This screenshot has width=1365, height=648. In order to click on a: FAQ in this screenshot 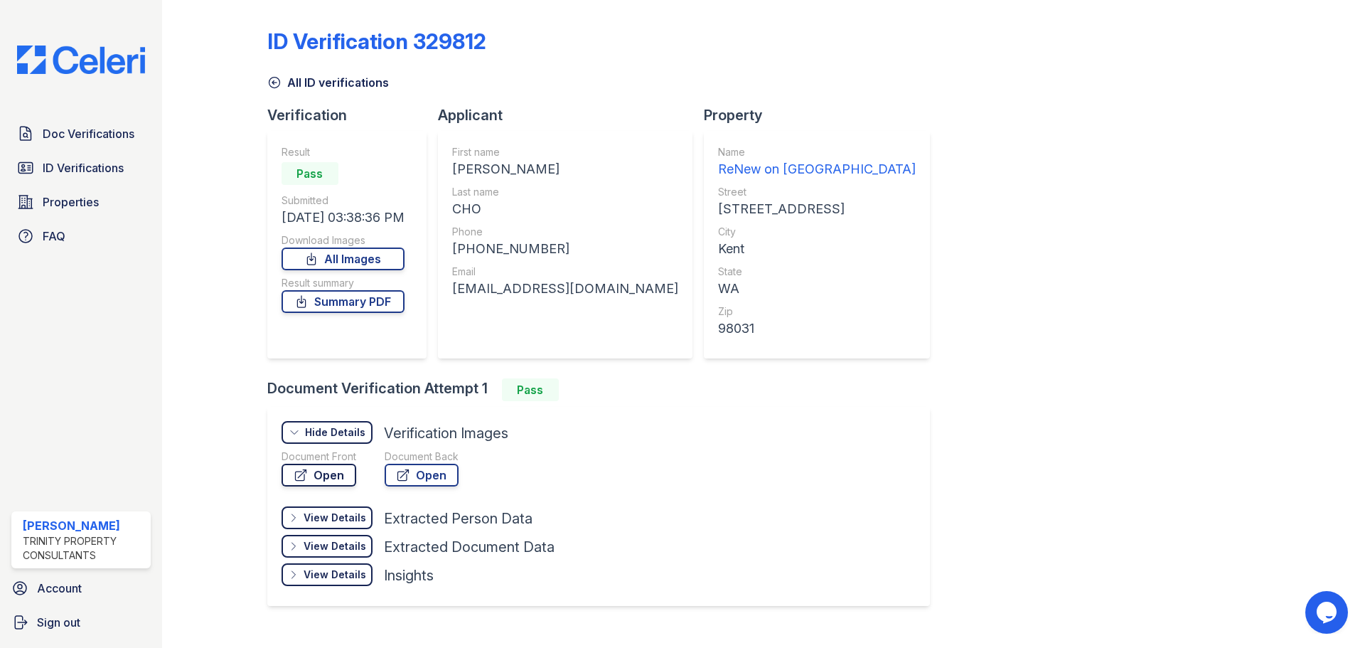, I will do `click(81, 236)`.